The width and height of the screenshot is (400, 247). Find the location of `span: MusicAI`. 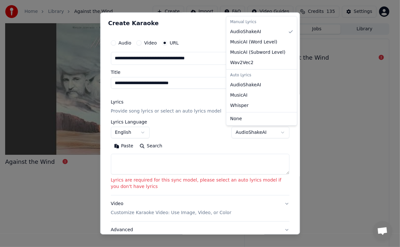

span: MusicAI is located at coordinates (239, 95).